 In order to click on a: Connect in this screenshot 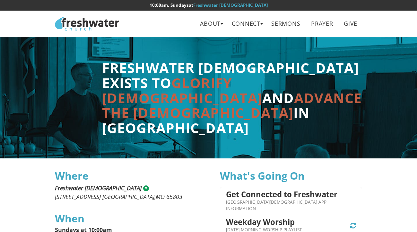, I will do `click(246, 23)`.